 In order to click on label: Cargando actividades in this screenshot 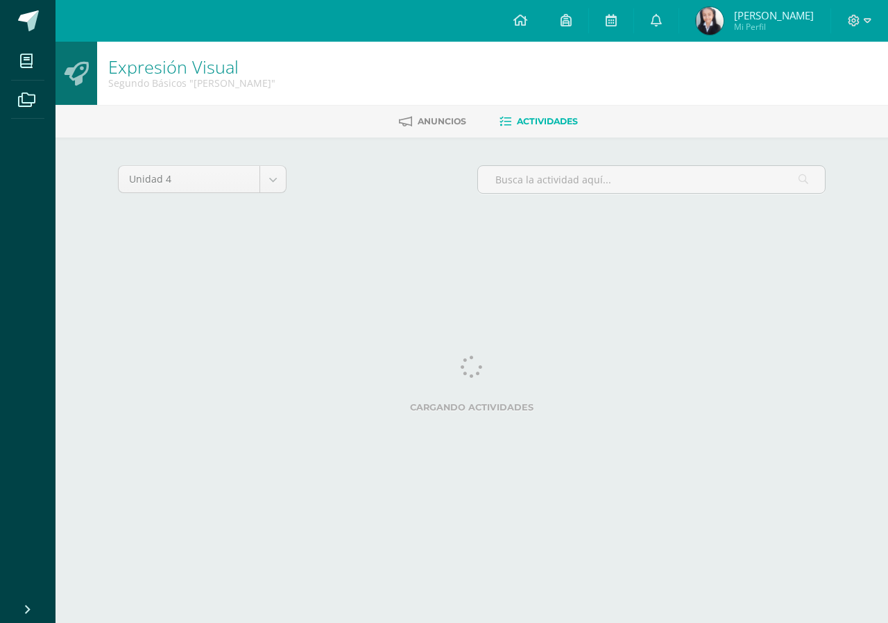, I will do `click(472, 407)`.